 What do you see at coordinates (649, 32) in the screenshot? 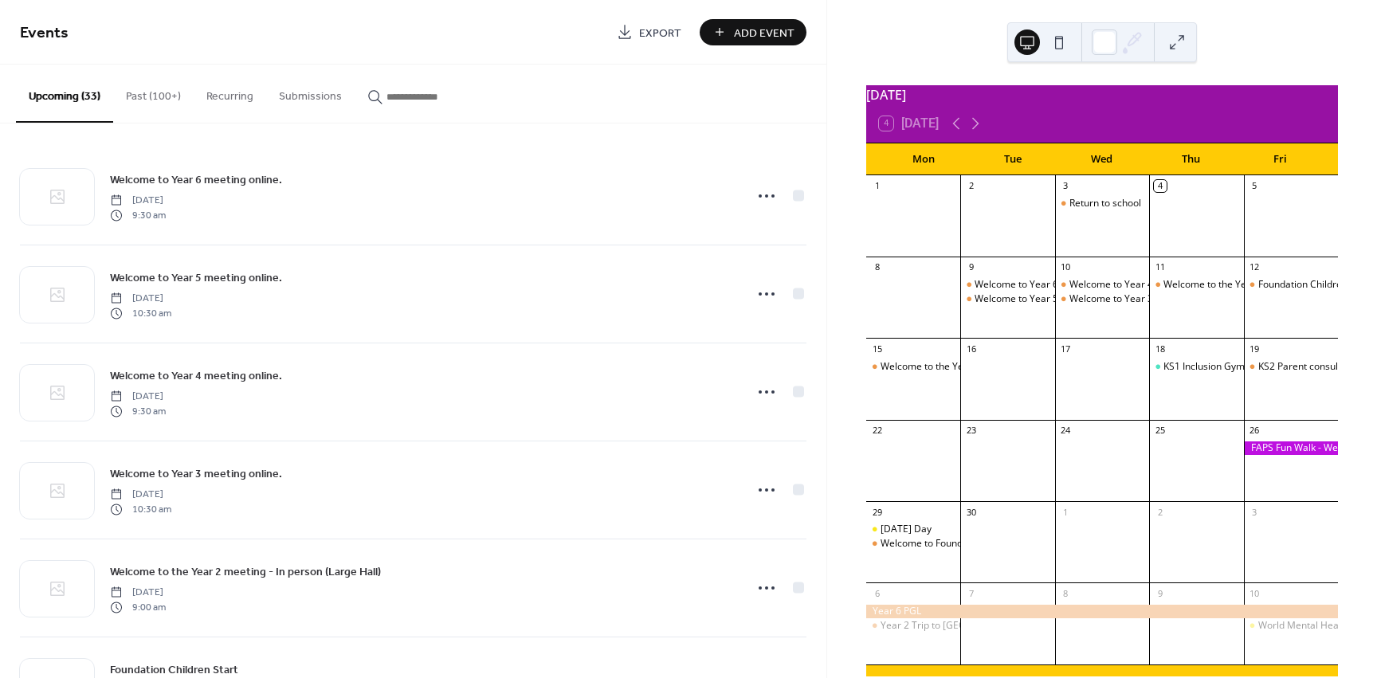
I see `a: Export` at bounding box center [649, 32].